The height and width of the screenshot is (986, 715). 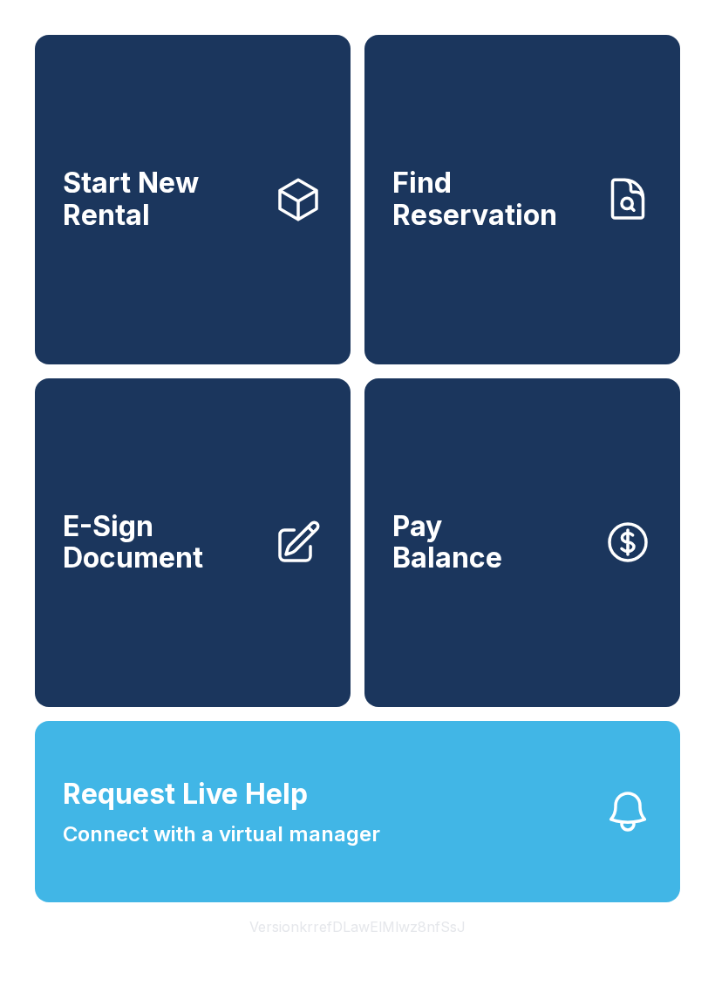 I want to click on span: Request Live Help, so click(x=185, y=795).